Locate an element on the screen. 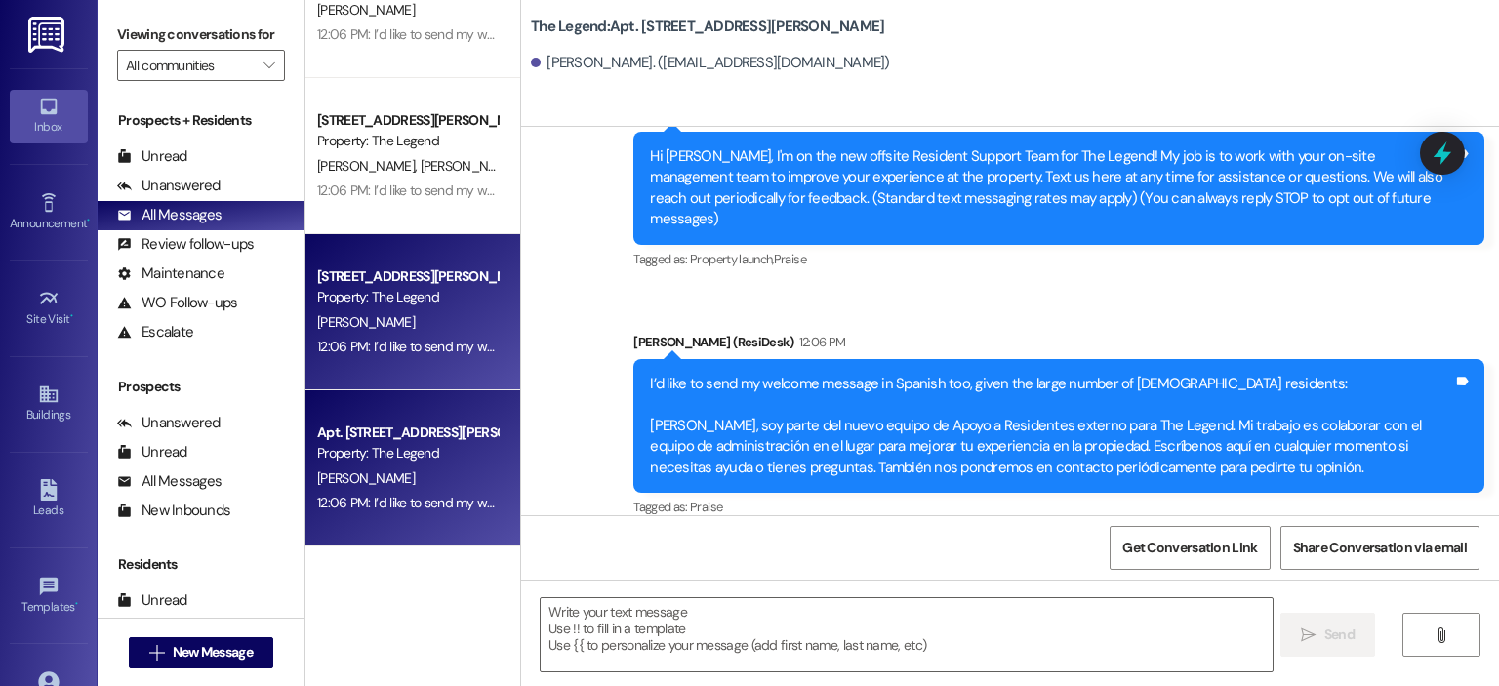 The height and width of the screenshot is (686, 1499). div: Escalate is located at coordinates (155, 332).